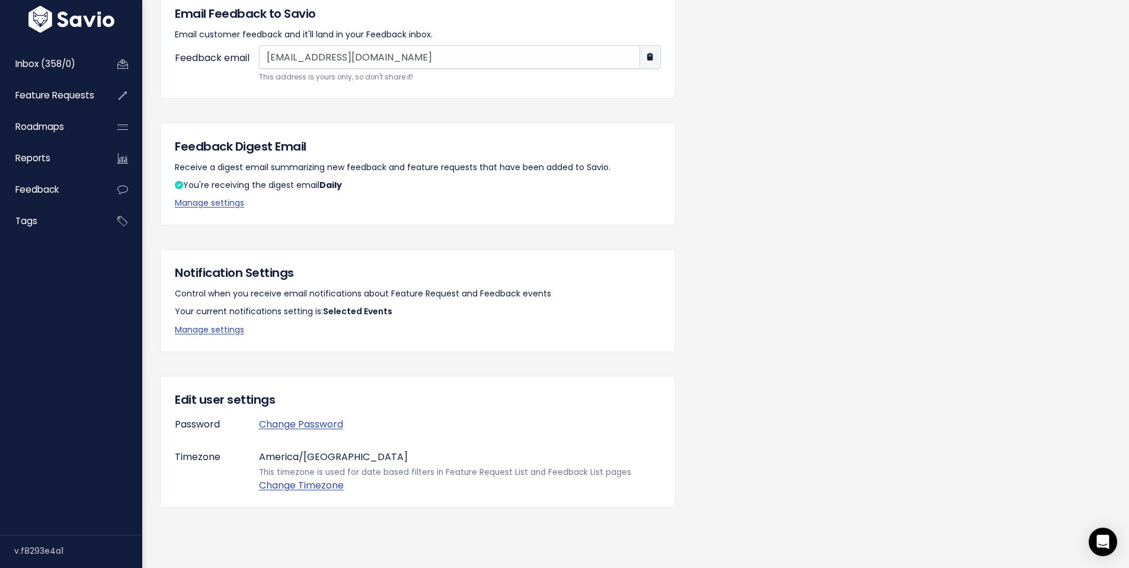  Describe the element at coordinates (418, 146) in the screenshot. I see `h5: Feedback Digest Email` at that location.